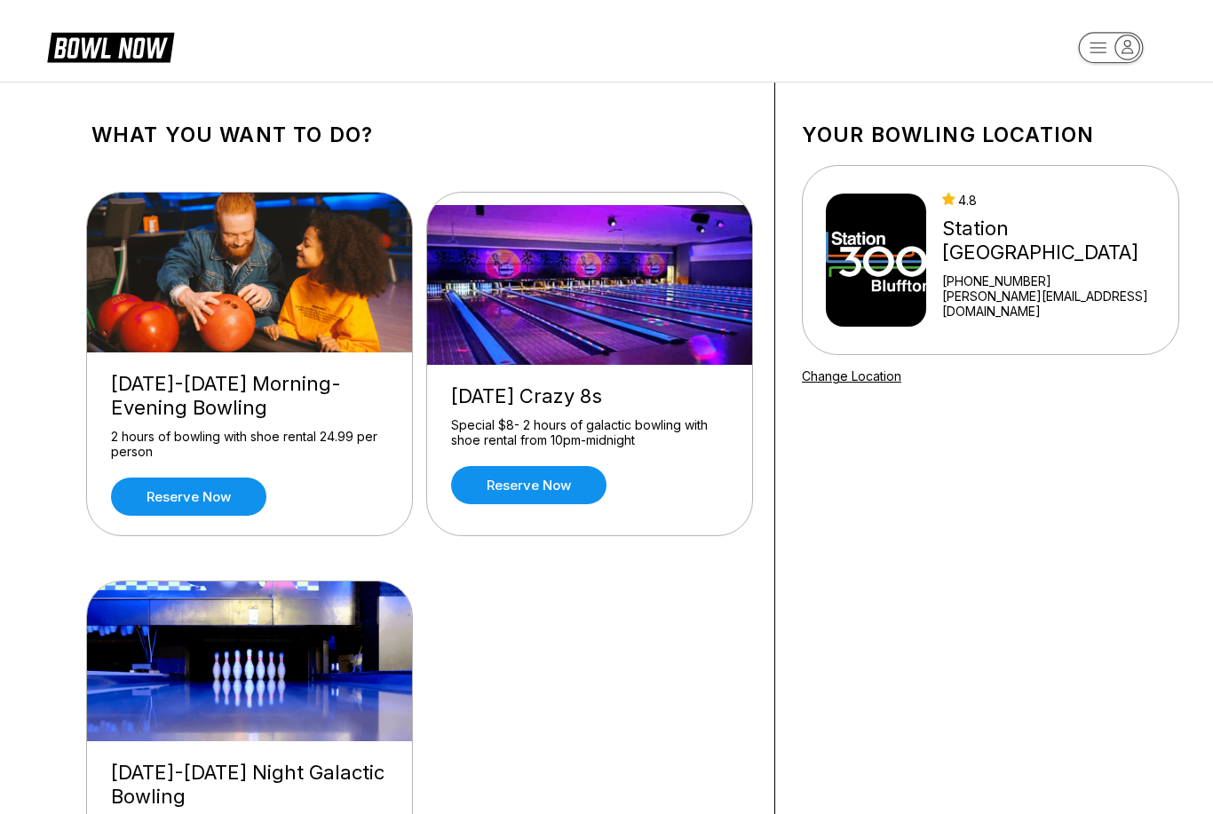  I want to click on h1: What you want to do?, so click(419, 135).